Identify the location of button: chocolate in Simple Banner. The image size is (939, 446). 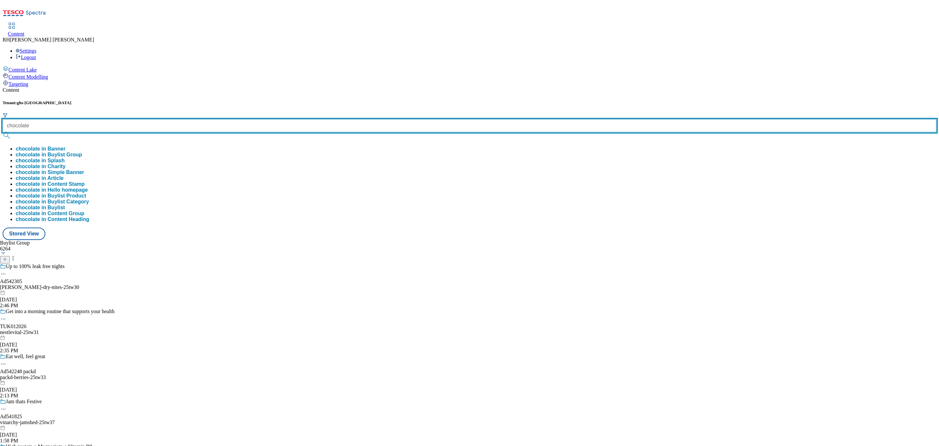
(50, 172).